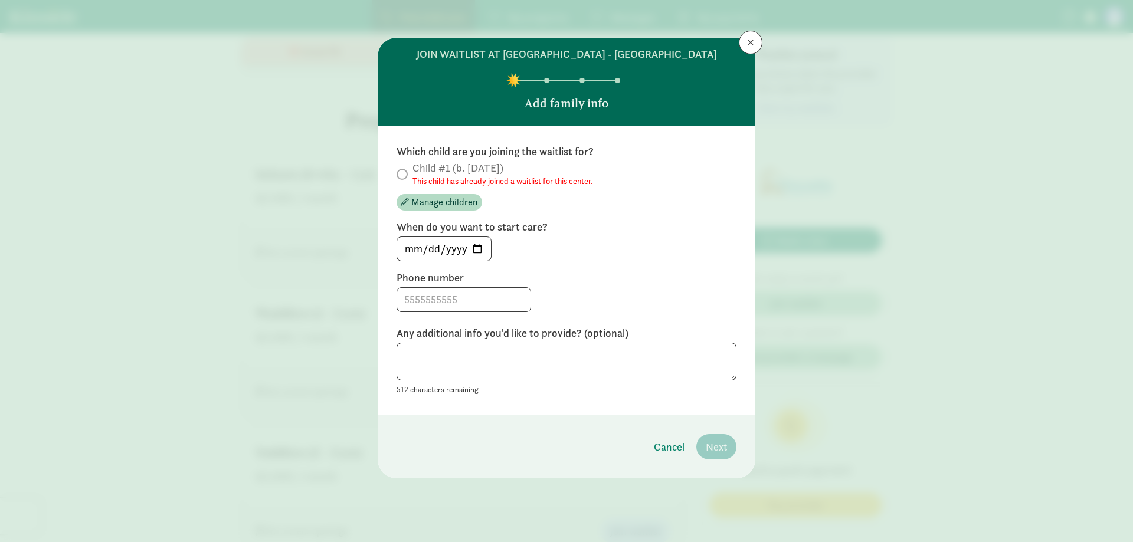  I want to click on button: Manage children, so click(439, 202).